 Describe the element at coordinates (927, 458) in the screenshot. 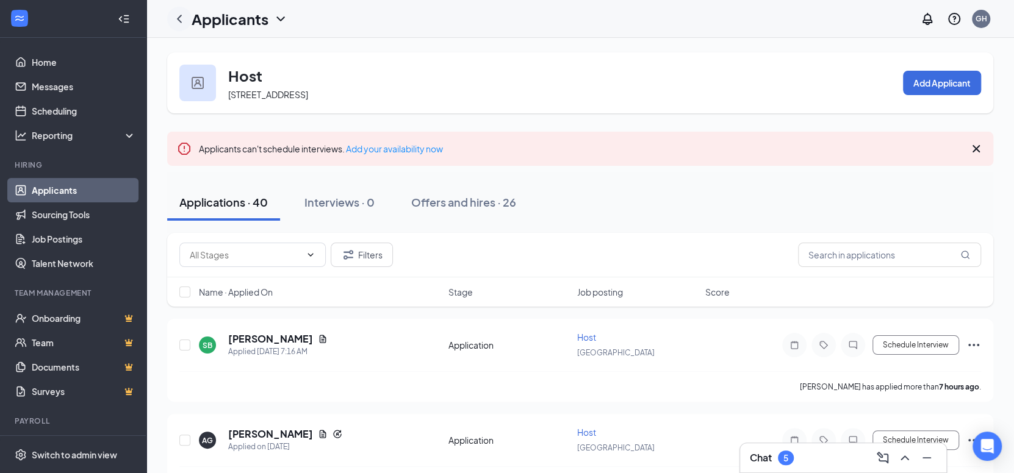

I see `svg: Minimize` at that location.